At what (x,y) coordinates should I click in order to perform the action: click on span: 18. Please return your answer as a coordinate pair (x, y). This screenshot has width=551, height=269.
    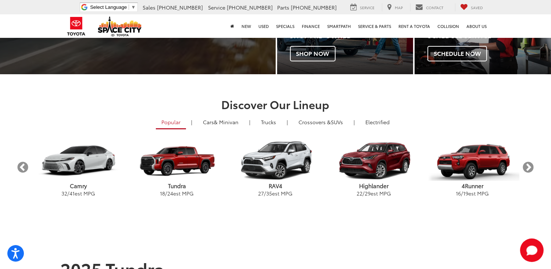
    Looking at the image, I should click on (163, 193).